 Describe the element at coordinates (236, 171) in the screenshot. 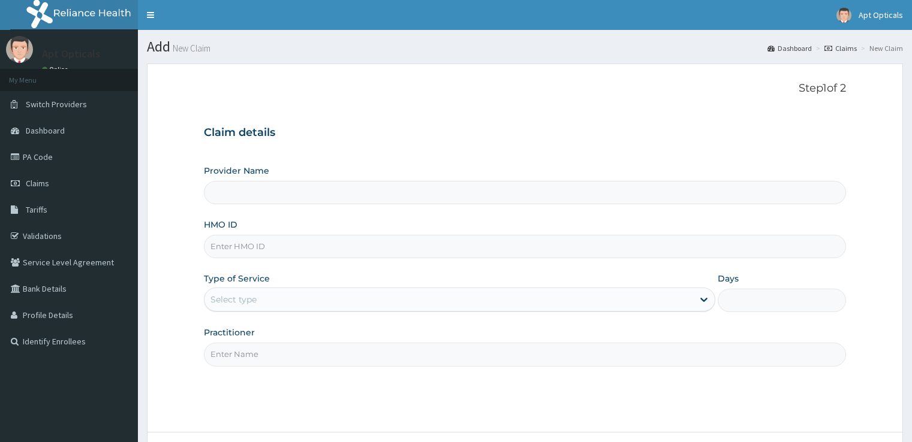

I see `label: Provider Name` at that location.